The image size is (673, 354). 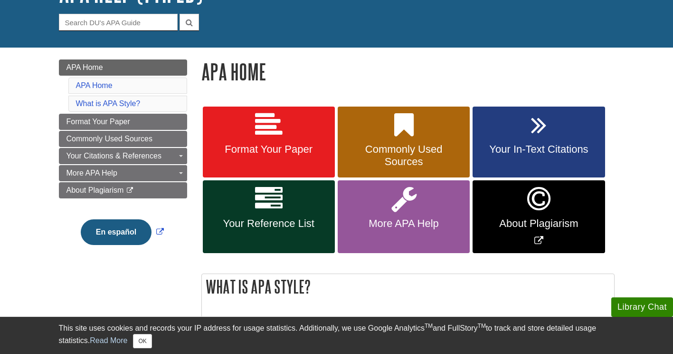 What do you see at coordinates (114, 155) in the screenshot?
I see `span: Your Citations & References` at bounding box center [114, 155].